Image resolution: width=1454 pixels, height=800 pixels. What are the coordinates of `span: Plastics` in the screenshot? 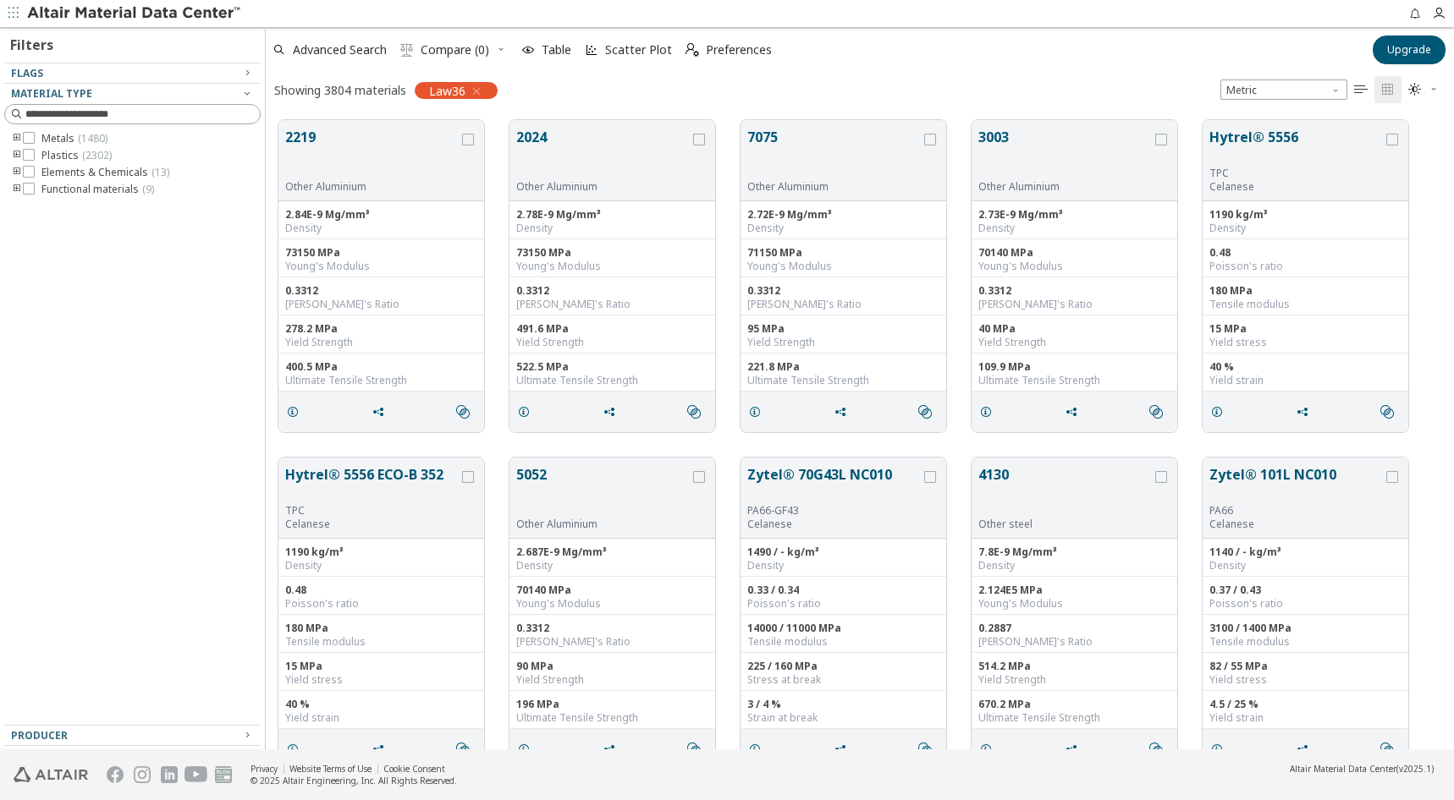 It's located at (76, 156).